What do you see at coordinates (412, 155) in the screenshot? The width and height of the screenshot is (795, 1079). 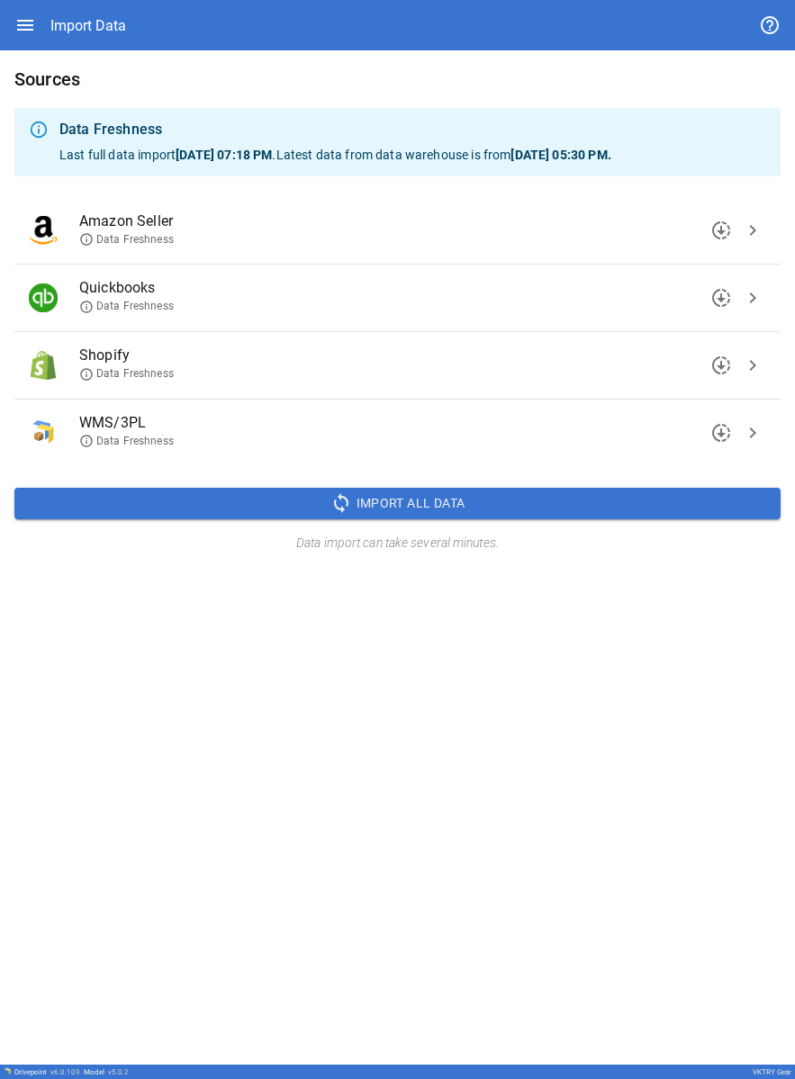 I see `p: Last full data import . Latest data from data warehouse is from` at bounding box center [412, 155].